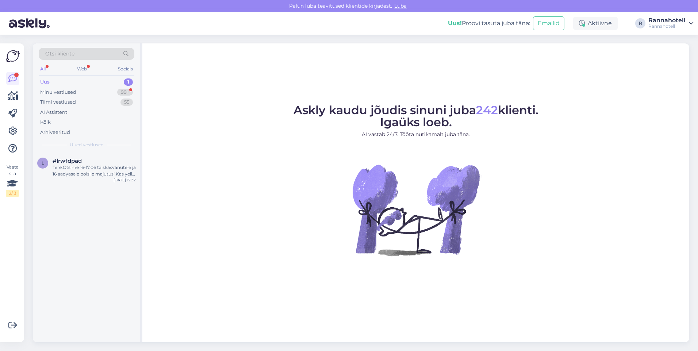  What do you see at coordinates (125, 69) in the screenshot?
I see `div: Socials` at bounding box center [125, 69].